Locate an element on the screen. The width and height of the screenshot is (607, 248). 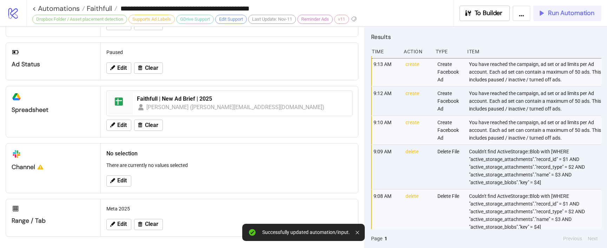
div: Paused is located at coordinates (229, 52).